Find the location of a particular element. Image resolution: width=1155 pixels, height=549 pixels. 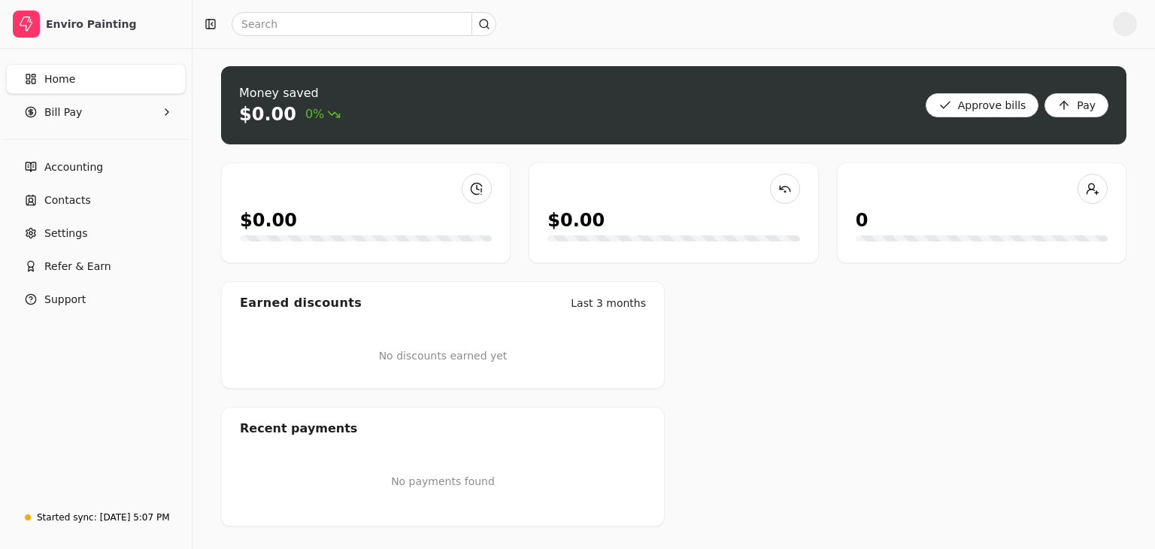

span: Bill Pay is located at coordinates (63, 112).